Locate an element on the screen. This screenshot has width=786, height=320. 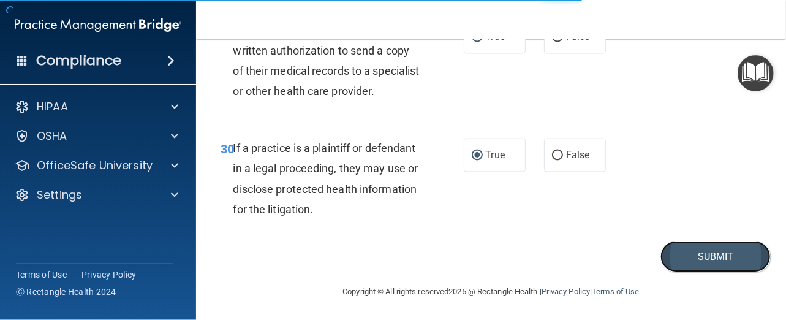
span: False is located at coordinates (578, 154).